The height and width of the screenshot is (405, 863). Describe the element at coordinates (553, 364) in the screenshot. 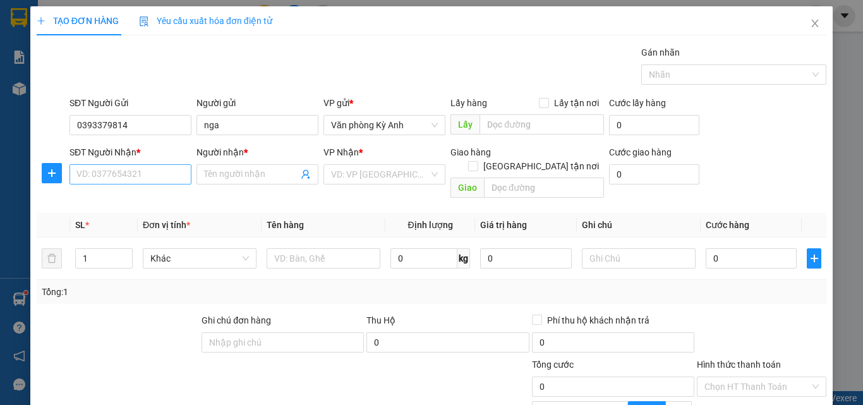

I see `span: Tổng cước` at that location.